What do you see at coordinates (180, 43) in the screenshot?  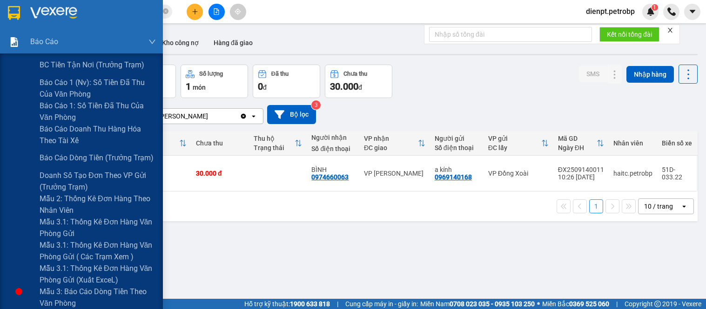 I see `button: Kho công nợ` at bounding box center [180, 43].